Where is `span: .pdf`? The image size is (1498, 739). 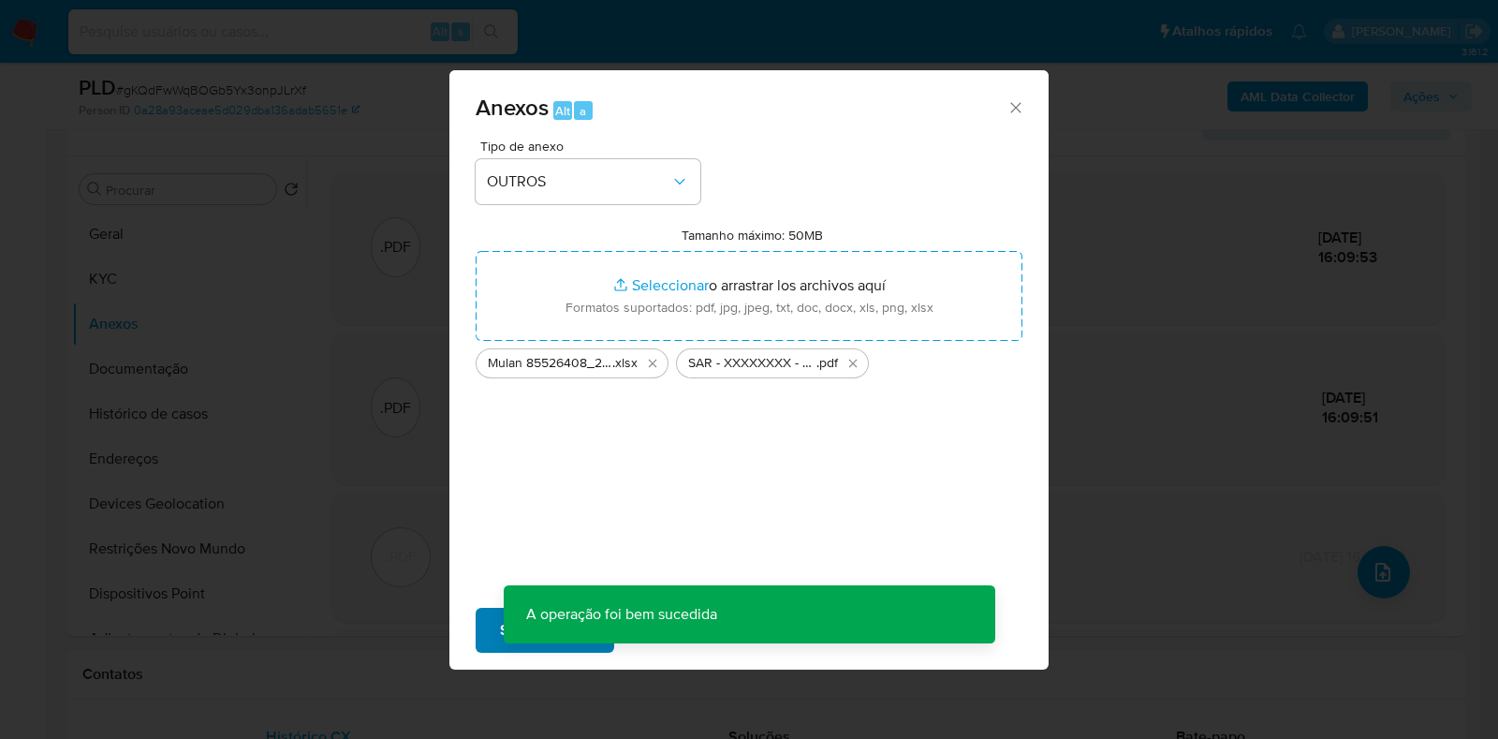
span: .pdf is located at coordinates (827, 363).